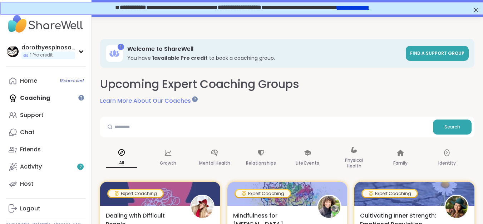  What do you see at coordinates (148, 101) in the screenshot?
I see `a: Learn More About Our Coaches` at bounding box center [148, 101].